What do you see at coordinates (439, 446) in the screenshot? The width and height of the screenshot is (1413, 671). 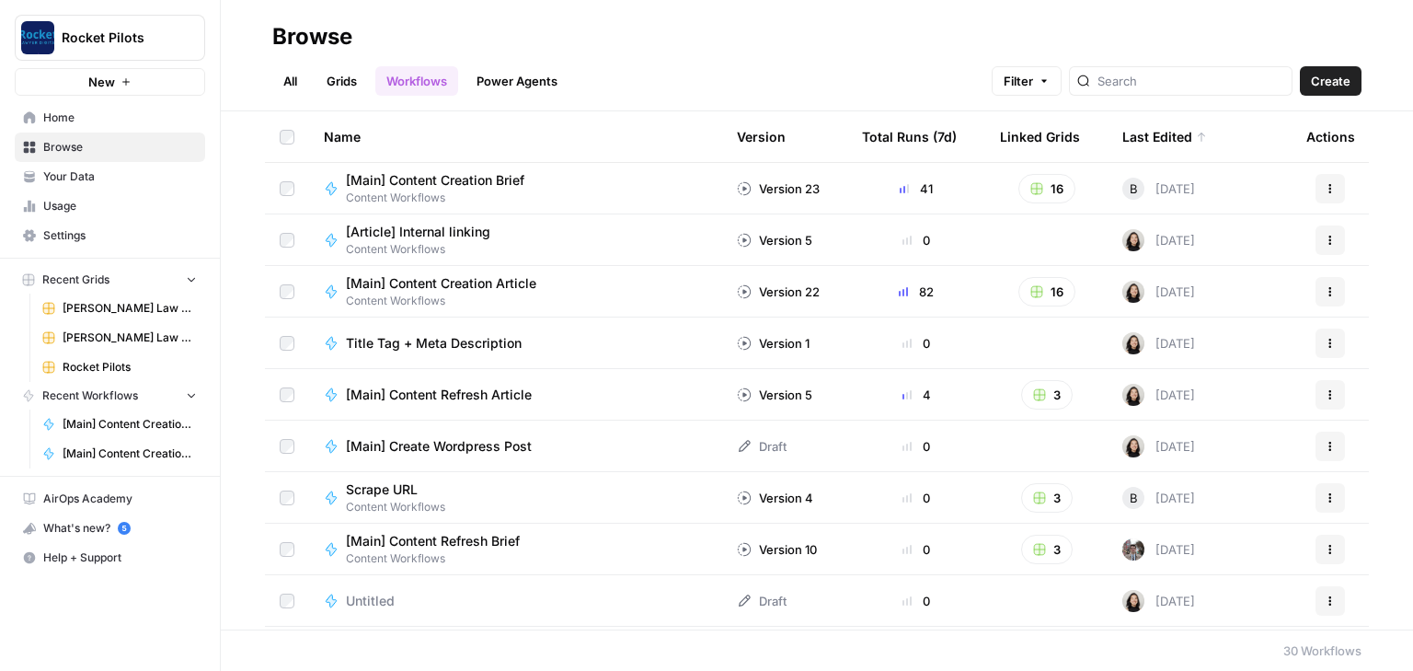 I see `span: [Main] Create Wordpress Post` at bounding box center [439, 446].